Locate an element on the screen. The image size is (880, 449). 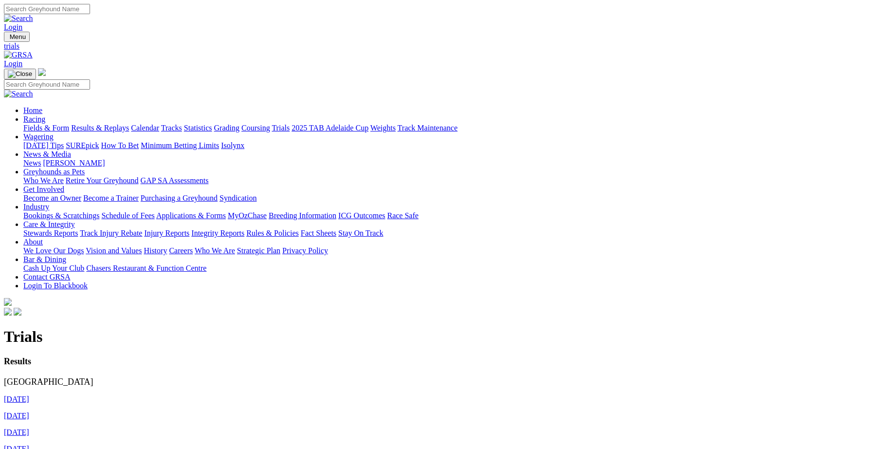
a: GAP SA Assessments is located at coordinates (175, 180).